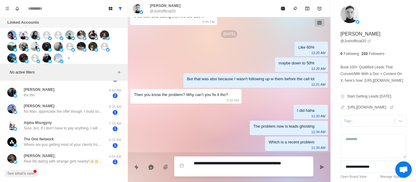  Describe the element at coordinates (29, 95) in the screenshot. I see `p: thx tho` at that location.